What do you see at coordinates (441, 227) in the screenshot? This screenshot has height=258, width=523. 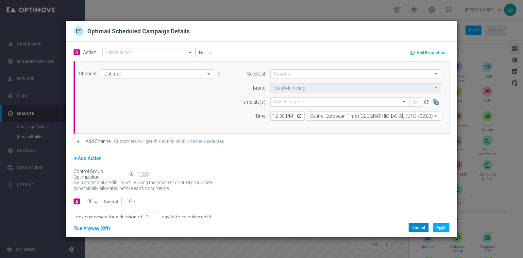 I see `button: Apply` at bounding box center [441, 227].